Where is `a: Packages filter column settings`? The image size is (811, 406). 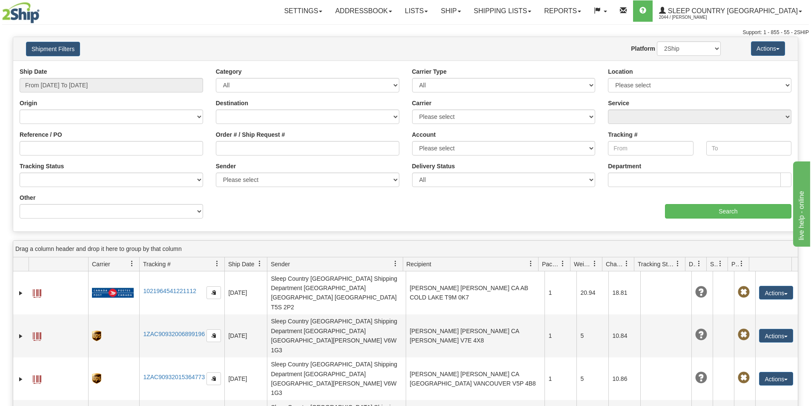
a: Packages filter column settings is located at coordinates (563, 264).